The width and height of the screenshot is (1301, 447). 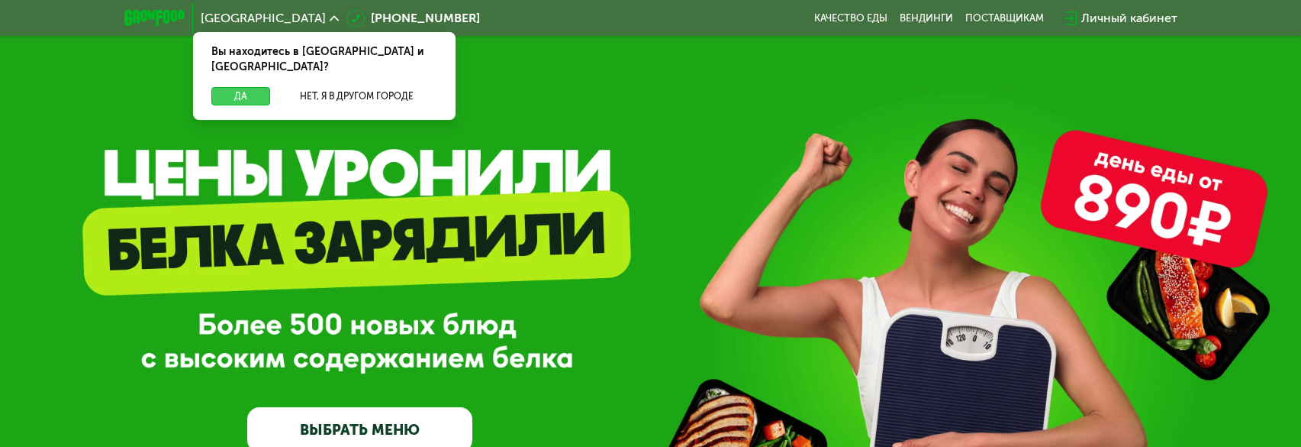 What do you see at coordinates (851, 18) in the screenshot?
I see `a: Качество еды` at bounding box center [851, 18].